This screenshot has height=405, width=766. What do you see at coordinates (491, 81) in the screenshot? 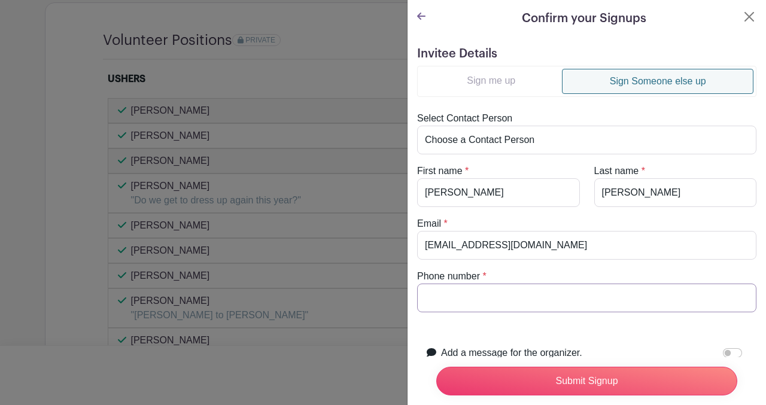
I see `a: Sign me up` at bounding box center [491, 81].